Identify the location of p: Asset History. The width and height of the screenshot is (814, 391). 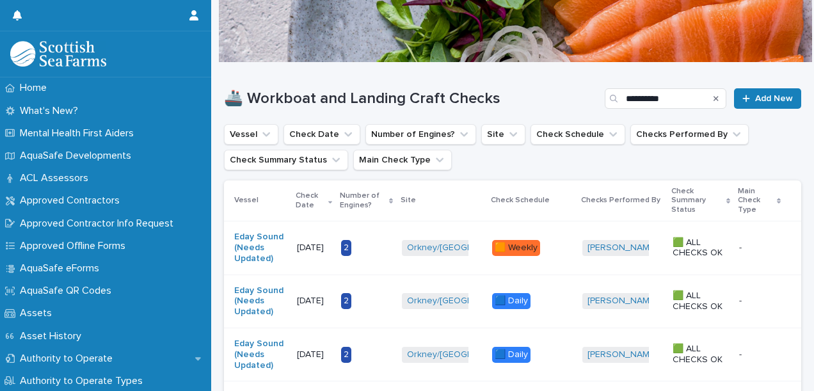
(53, 336).